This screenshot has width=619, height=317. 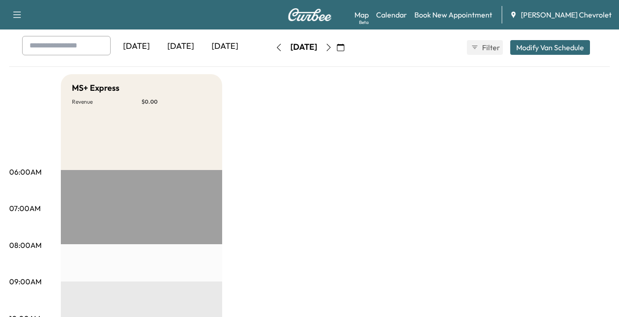 What do you see at coordinates (364, 22) in the screenshot?
I see `div: Beta` at bounding box center [364, 22].